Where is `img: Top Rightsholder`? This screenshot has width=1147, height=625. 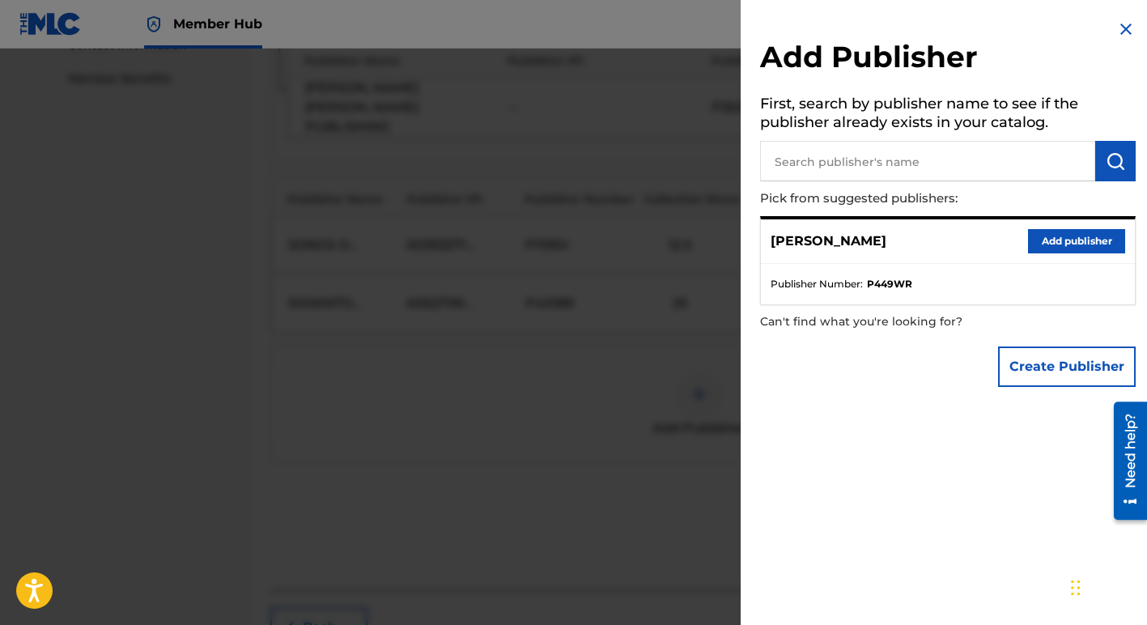
img: Top Rightsholder is located at coordinates (154, 24).